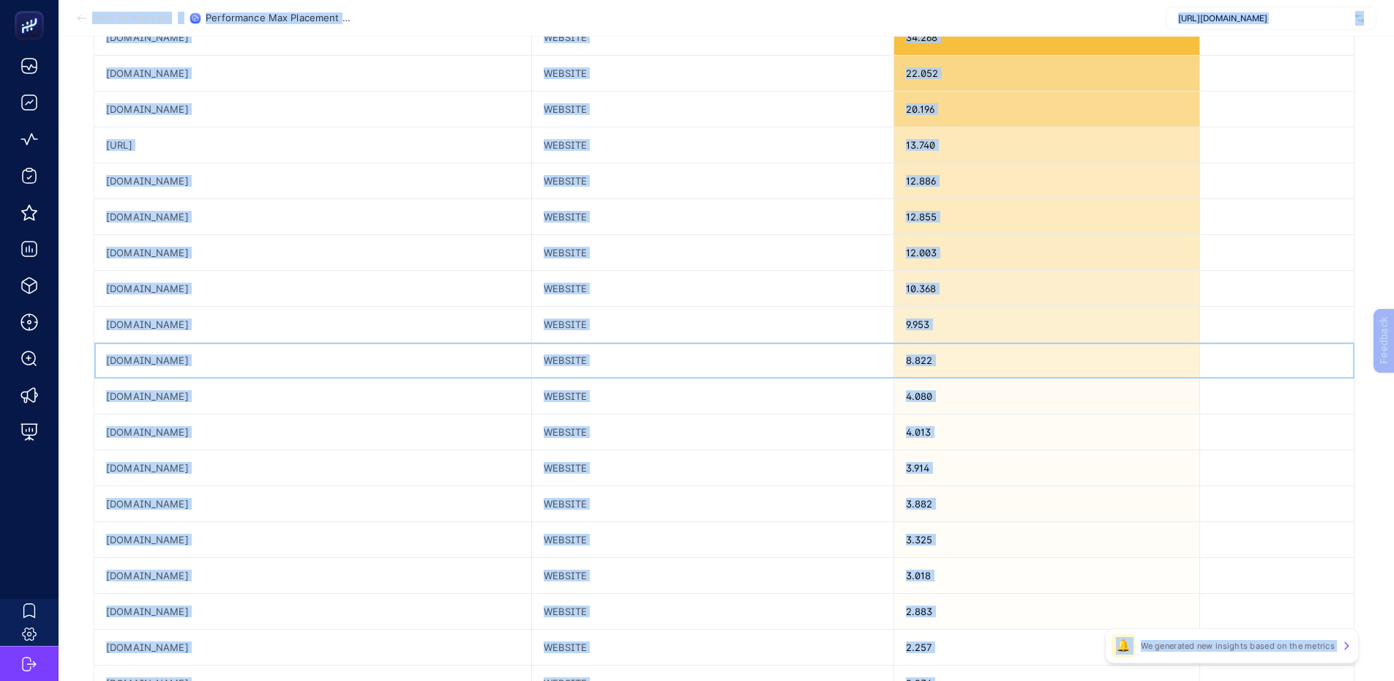  Describe the element at coordinates (1047, 396) in the screenshot. I see `div: 4.080` at that location.